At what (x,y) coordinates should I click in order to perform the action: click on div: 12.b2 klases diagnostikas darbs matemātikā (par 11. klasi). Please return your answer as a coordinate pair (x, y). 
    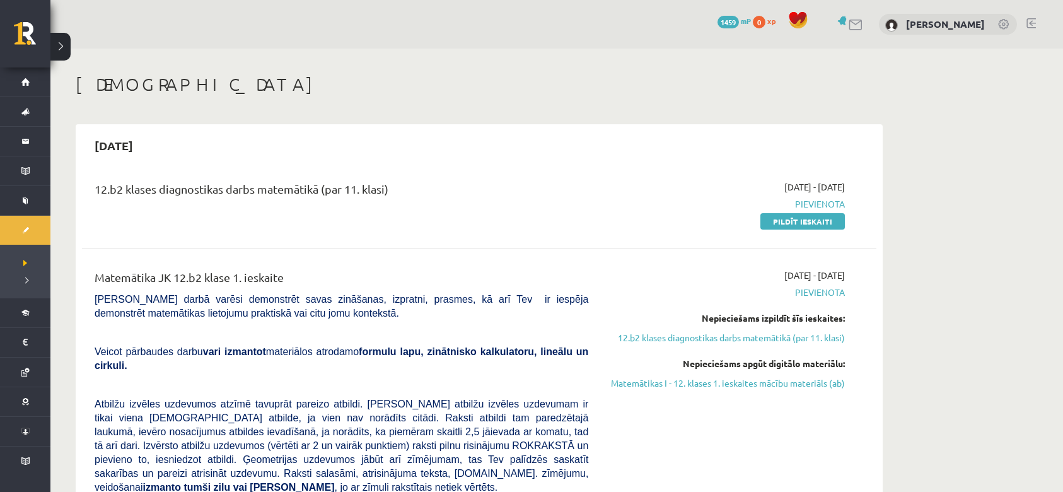
    Looking at the image, I should click on (341, 192).